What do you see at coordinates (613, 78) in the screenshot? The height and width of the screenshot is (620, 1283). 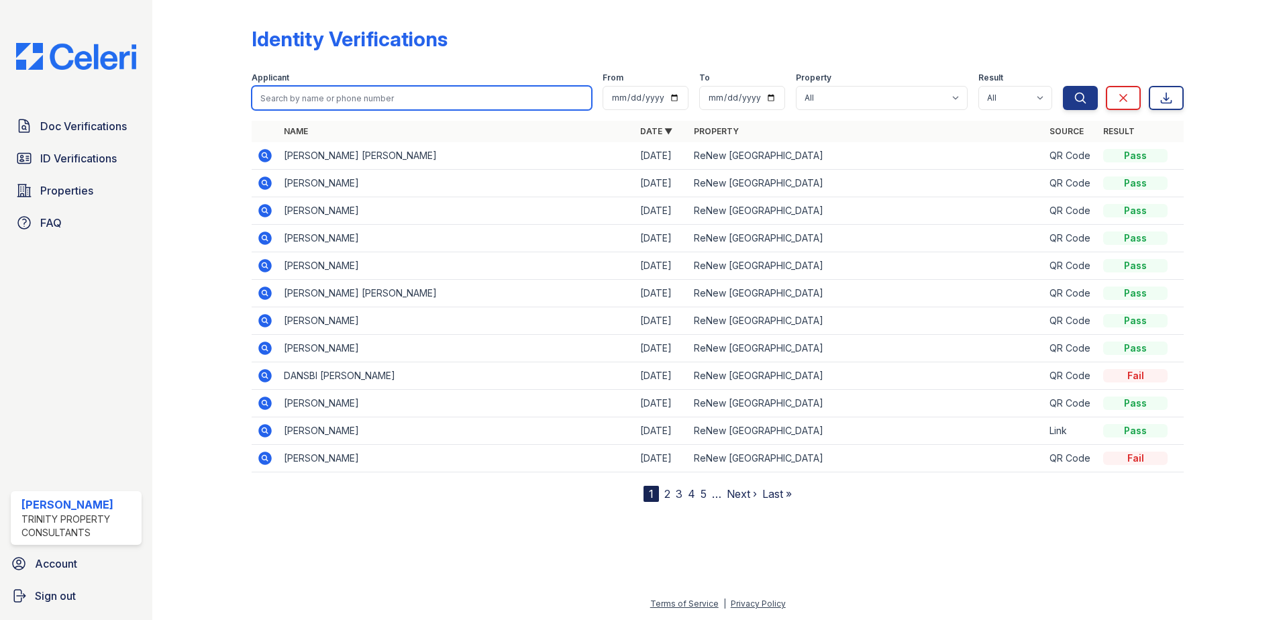 I see `label: From` at bounding box center [613, 78].